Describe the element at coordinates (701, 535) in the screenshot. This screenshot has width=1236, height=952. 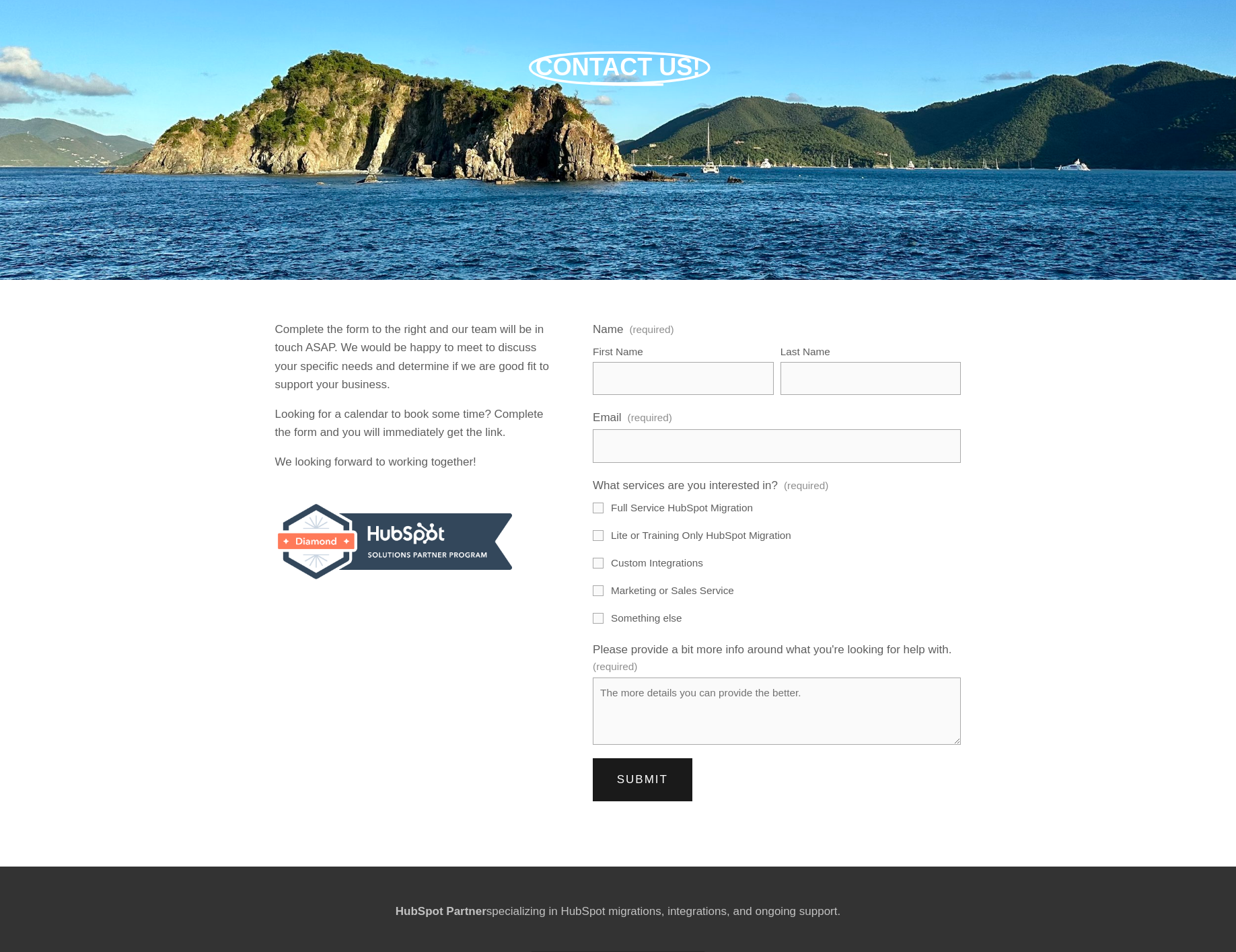
I see `span: Lite or Training Only HubSpot Migration` at that location.